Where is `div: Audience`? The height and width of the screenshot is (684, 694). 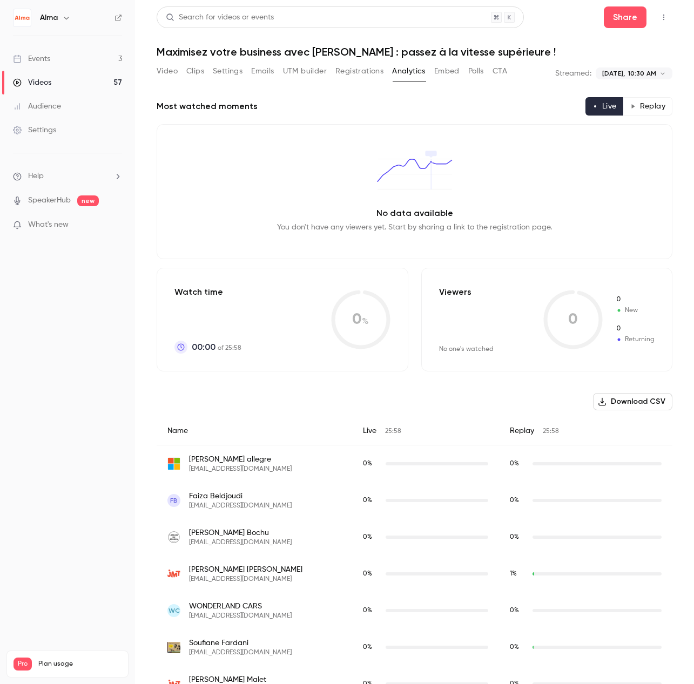
div: Audience is located at coordinates (37, 106).